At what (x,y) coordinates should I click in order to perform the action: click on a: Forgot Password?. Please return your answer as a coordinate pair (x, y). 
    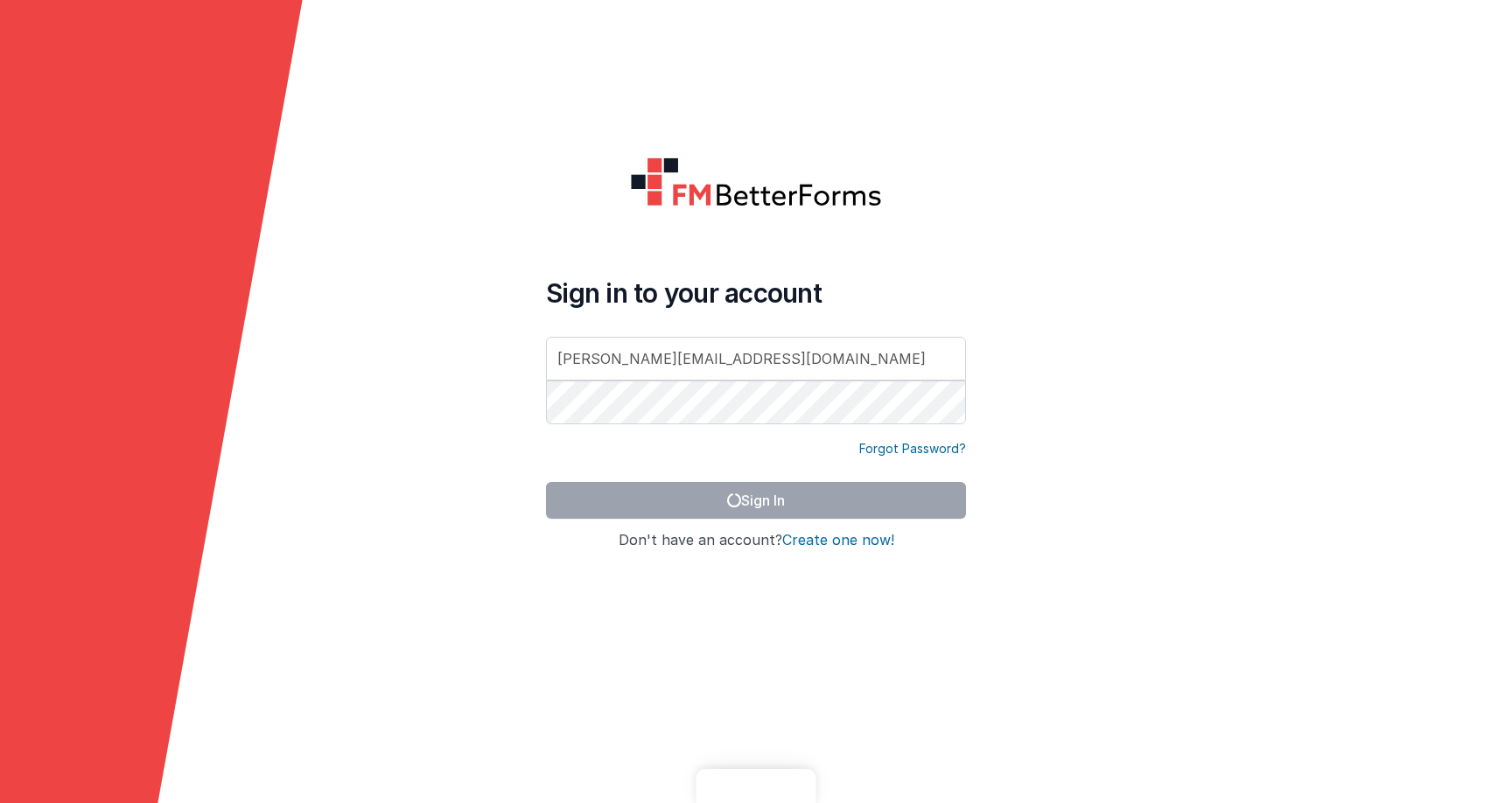
    Looking at the image, I should click on (913, 449).